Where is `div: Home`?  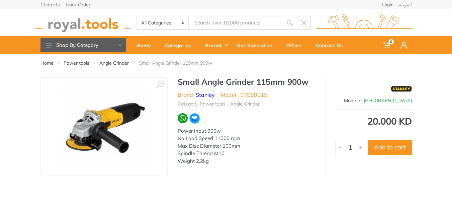
div: Home is located at coordinates (146, 45).